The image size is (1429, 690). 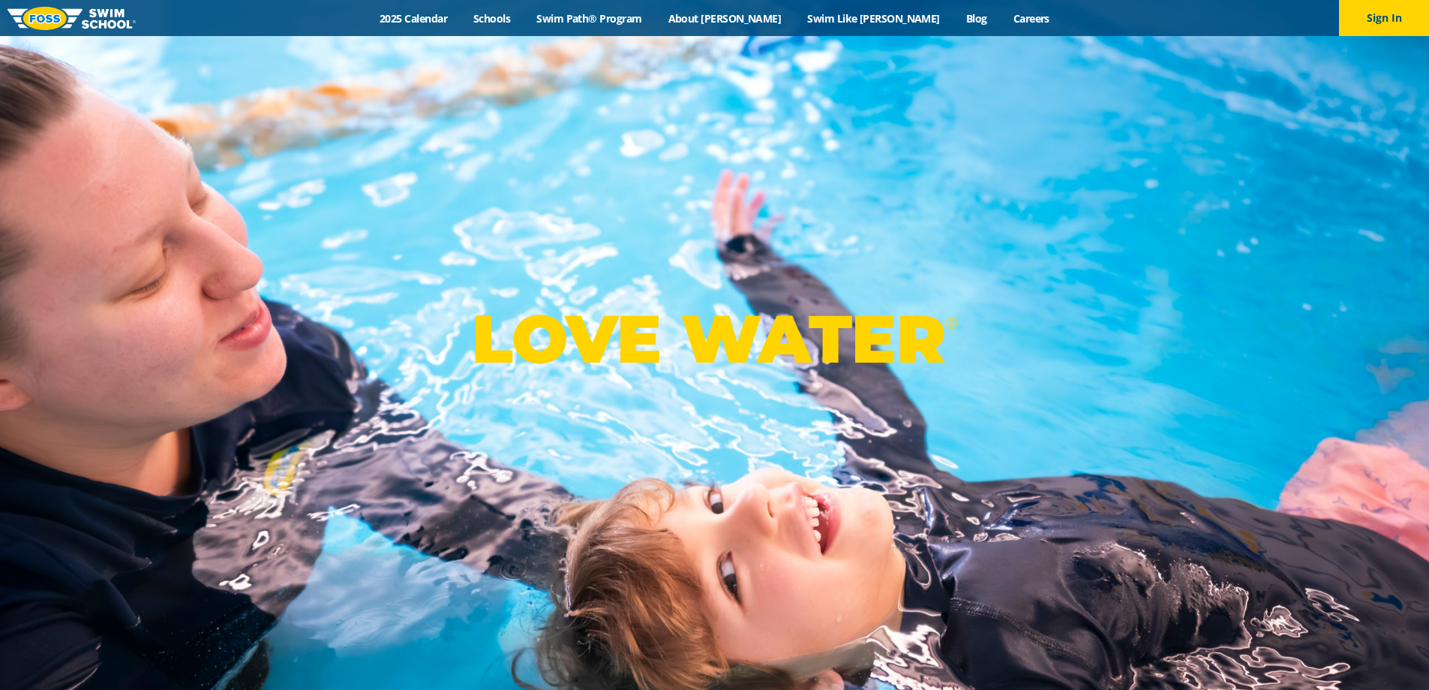 What do you see at coordinates (492, 18) in the screenshot?
I see `a: Schools` at bounding box center [492, 18].